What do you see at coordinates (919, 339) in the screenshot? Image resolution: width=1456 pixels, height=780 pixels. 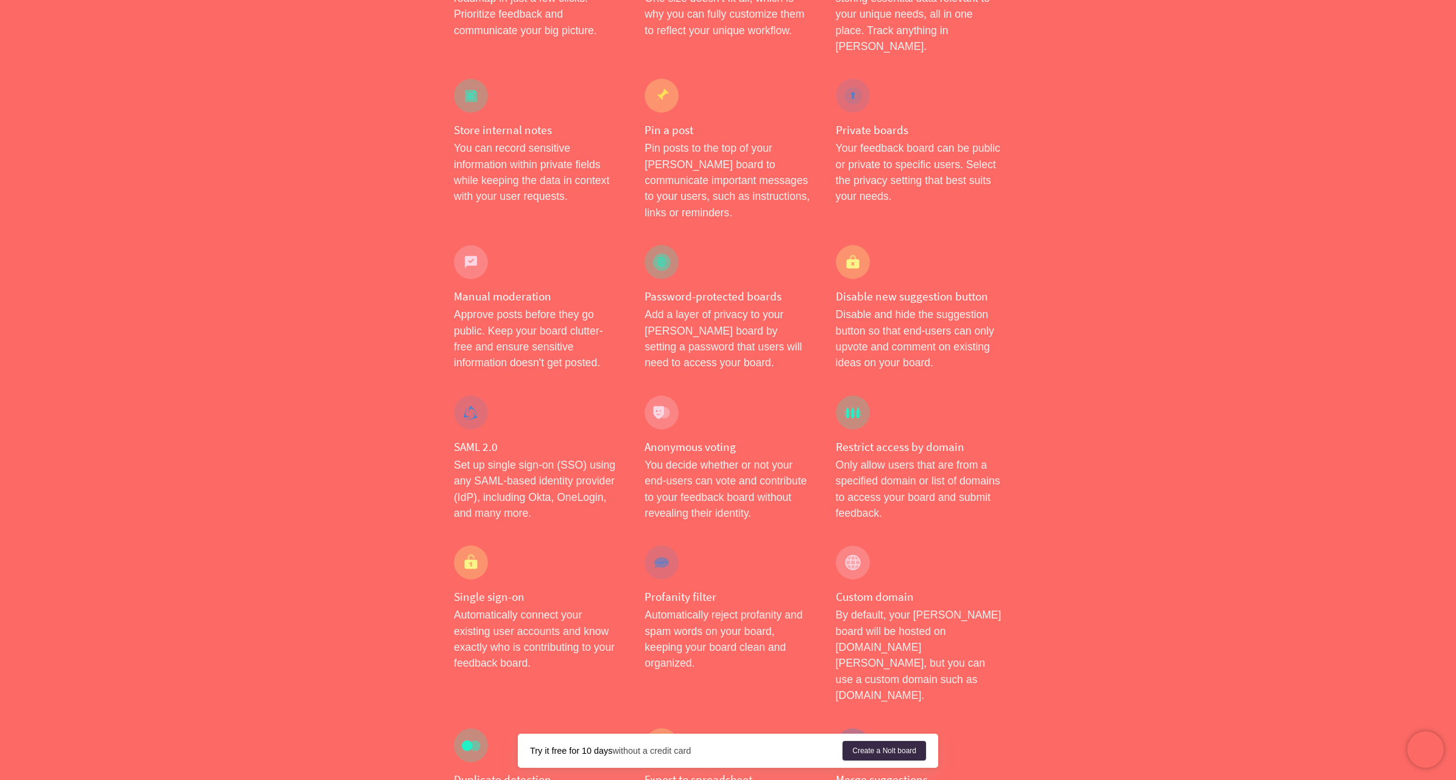 I see `p: Disable and hide the suggestion button so that end-users can only upvote and comment on existing ...` at bounding box center [919, 339].